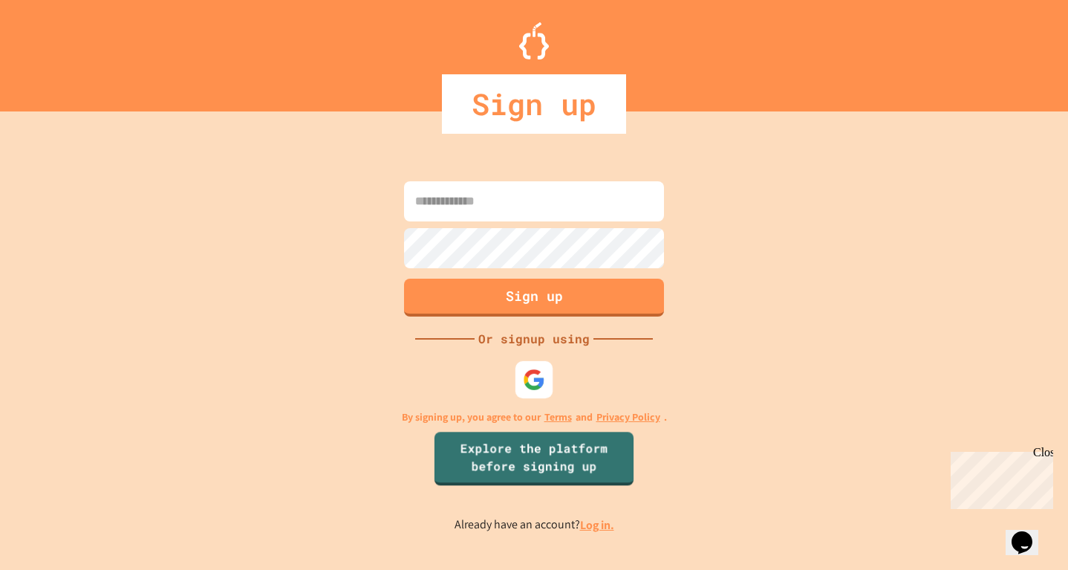 Image resolution: width=1068 pixels, height=570 pixels. What do you see at coordinates (534, 339) in the screenshot?
I see `div: Or signup using` at bounding box center [534, 339].